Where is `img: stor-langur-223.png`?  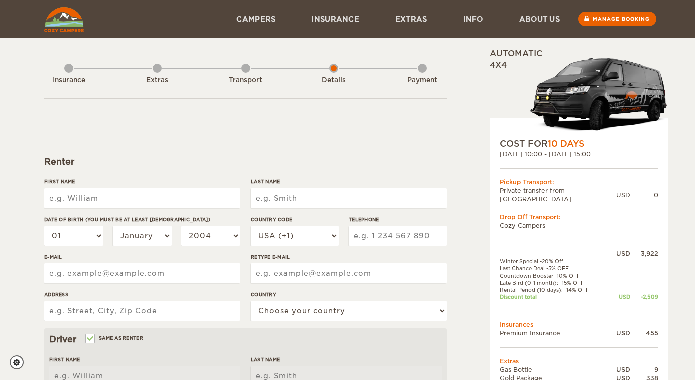 img: stor-langur-223.png is located at coordinates (599, 94).